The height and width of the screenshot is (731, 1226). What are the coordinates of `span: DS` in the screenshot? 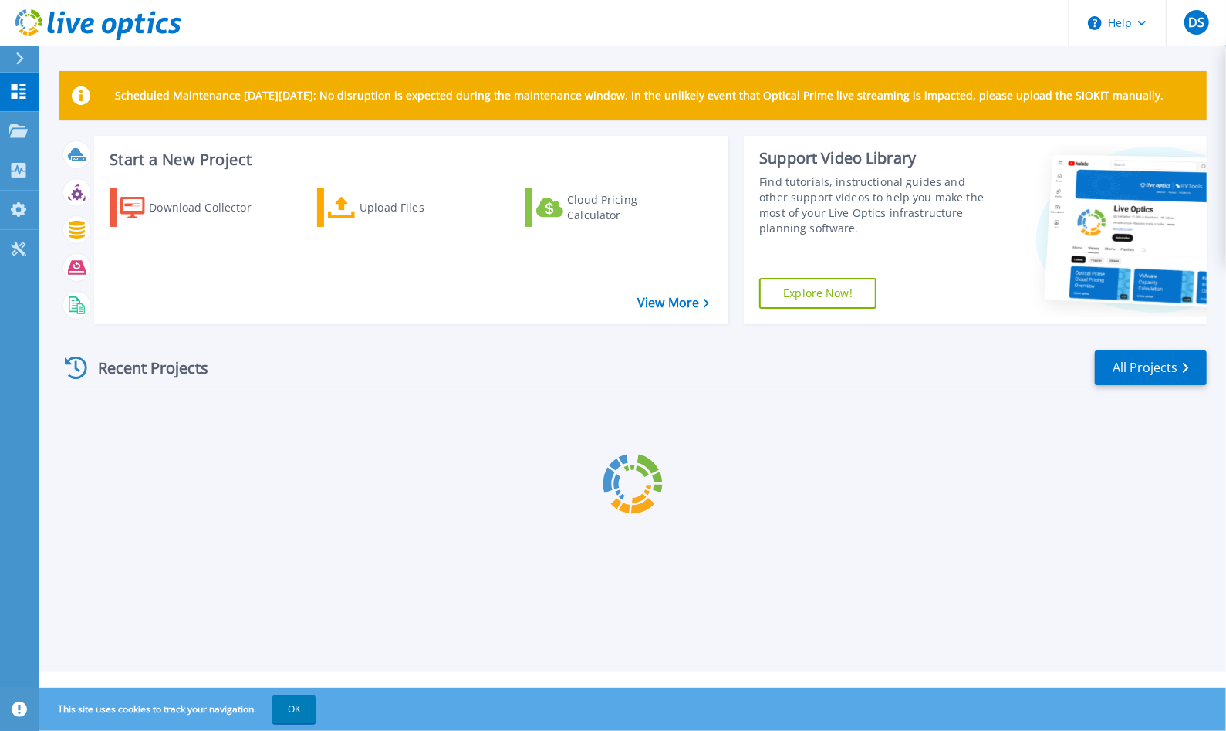 It's located at (1196, 22).